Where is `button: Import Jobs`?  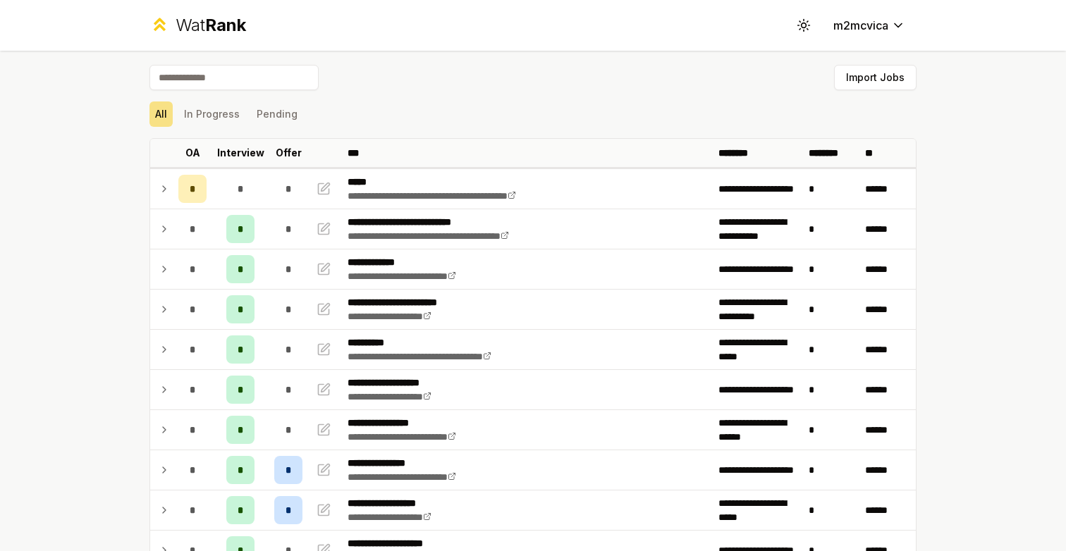 button: Import Jobs is located at coordinates (875, 78).